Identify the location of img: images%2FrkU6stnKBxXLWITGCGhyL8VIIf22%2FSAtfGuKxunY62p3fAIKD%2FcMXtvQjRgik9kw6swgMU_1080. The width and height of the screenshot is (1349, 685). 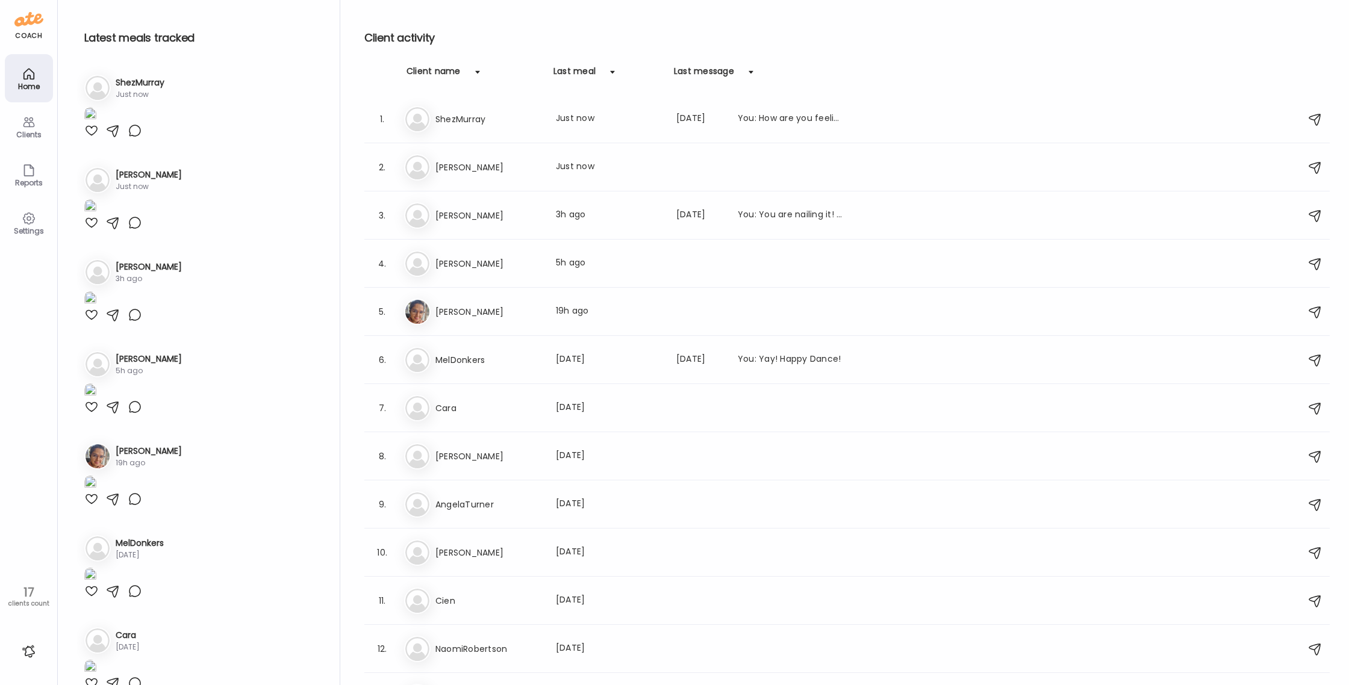
(90, 299).